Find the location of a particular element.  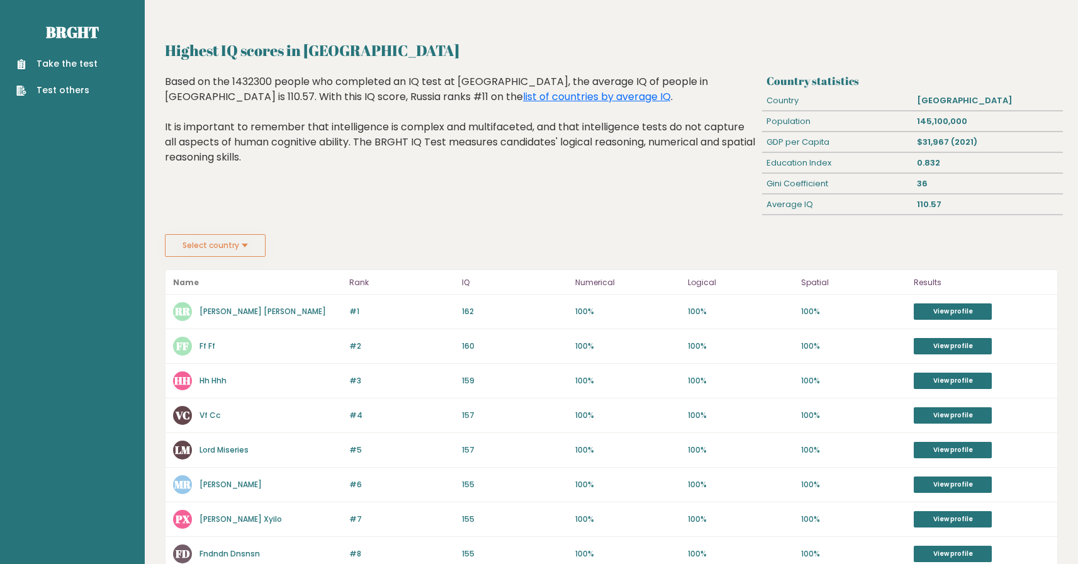

p: Spatial is located at coordinates (853, 283).